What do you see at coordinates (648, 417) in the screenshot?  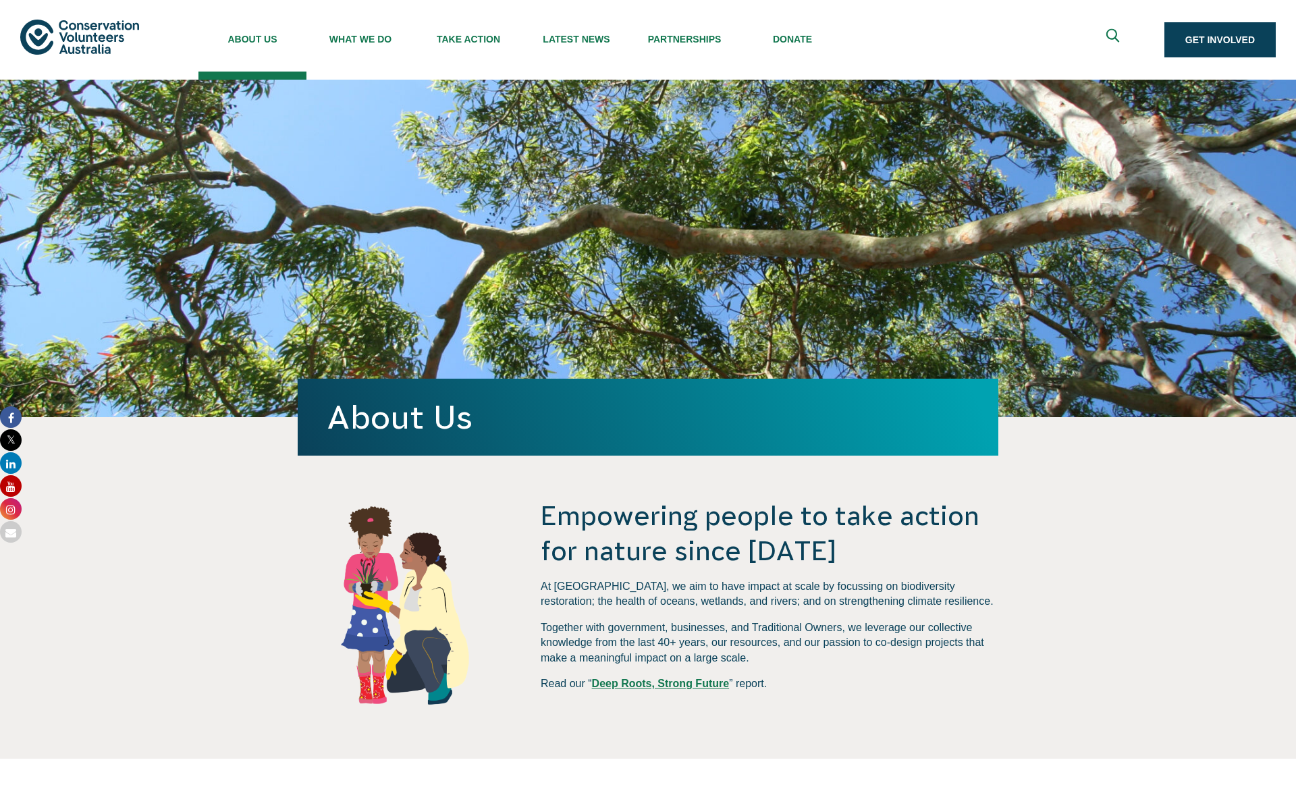 I see `h1: About Us` at bounding box center [648, 417].